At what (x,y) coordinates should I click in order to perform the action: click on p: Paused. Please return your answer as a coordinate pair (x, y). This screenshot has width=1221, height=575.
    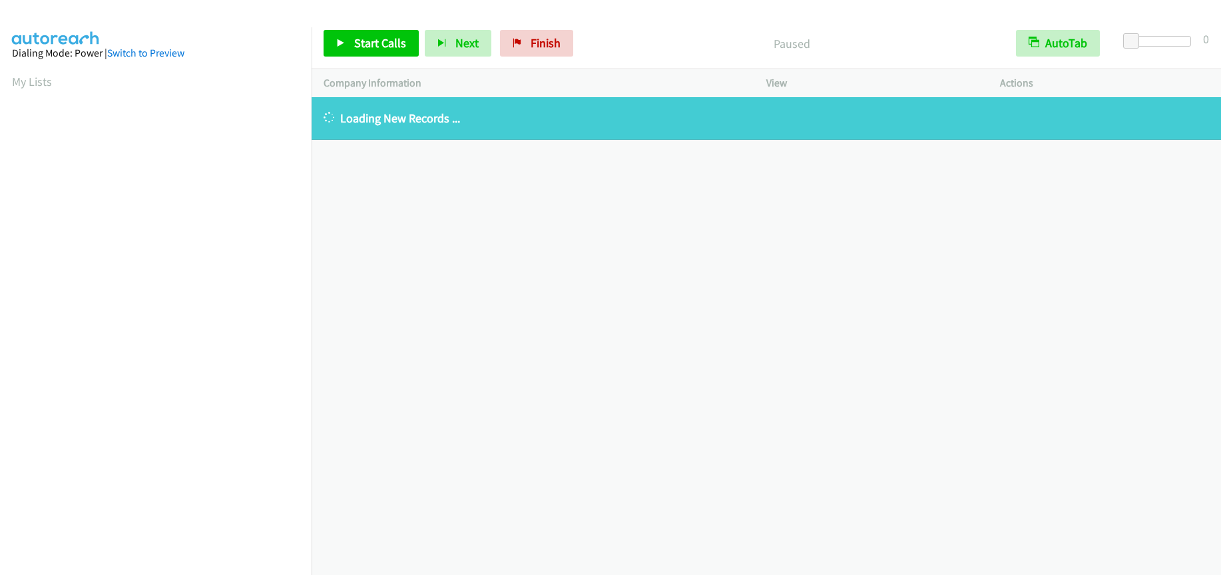
    Looking at the image, I should click on (792, 43).